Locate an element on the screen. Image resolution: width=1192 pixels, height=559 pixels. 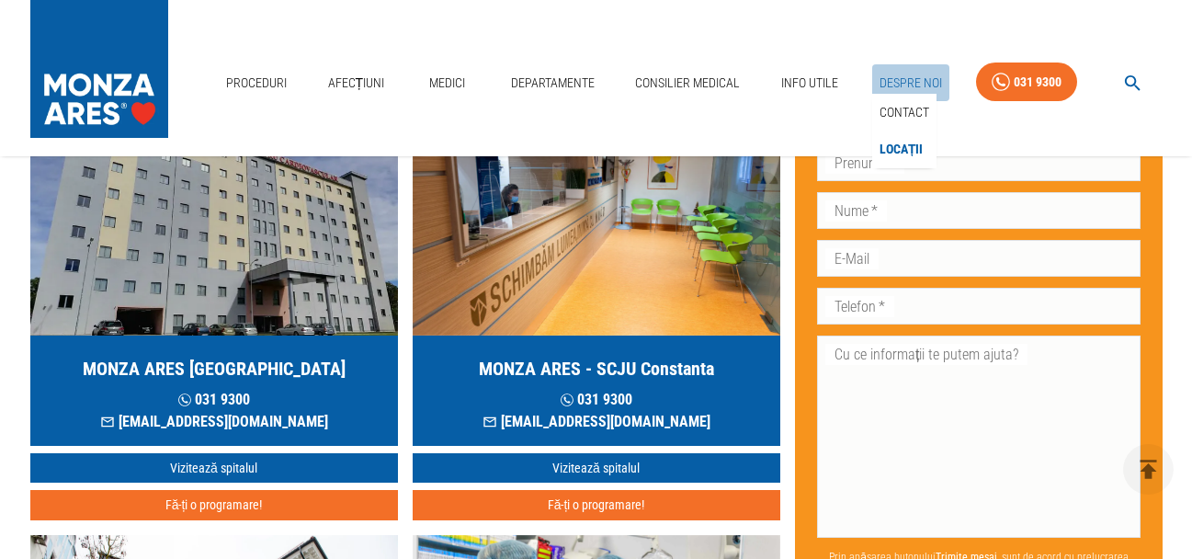
div: Contact is located at coordinates (904, 112).